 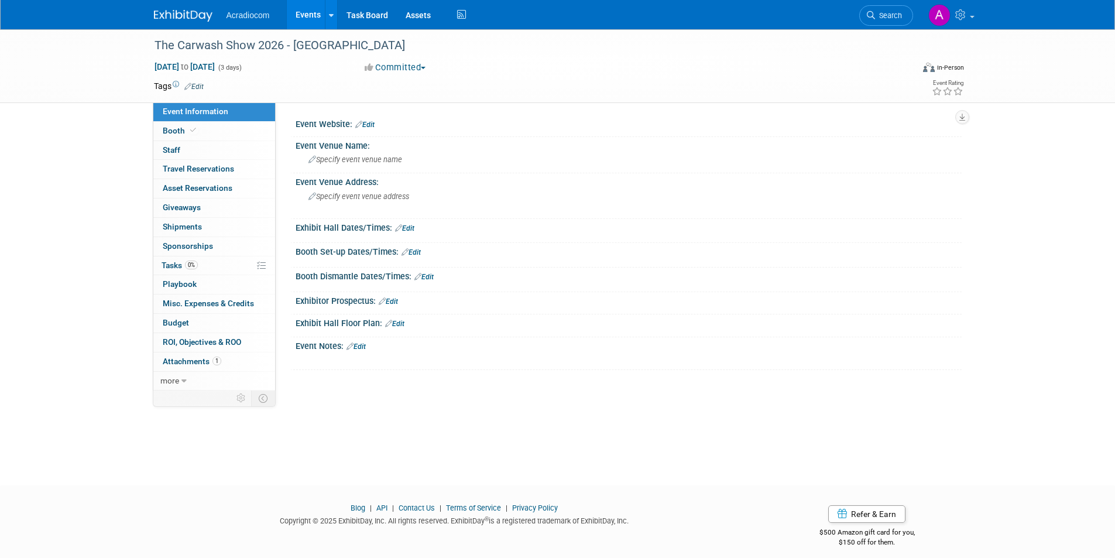 What do you see at coordinates (886, 15) in the screenshot?
I see `a: Search` at bounding box center [886, 15].